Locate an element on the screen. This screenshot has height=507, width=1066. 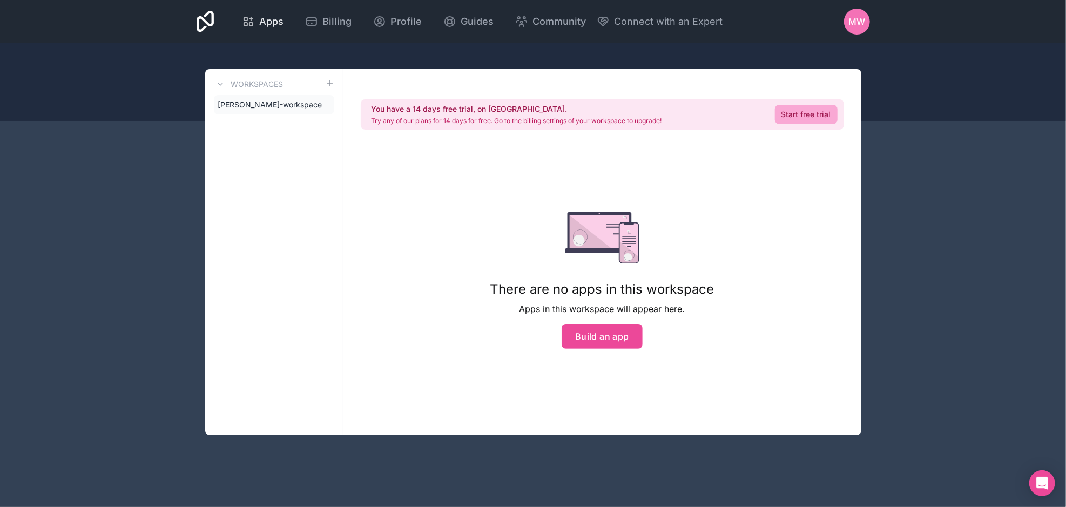
button: Connect with an Expert is located at coordinates (659, 22).